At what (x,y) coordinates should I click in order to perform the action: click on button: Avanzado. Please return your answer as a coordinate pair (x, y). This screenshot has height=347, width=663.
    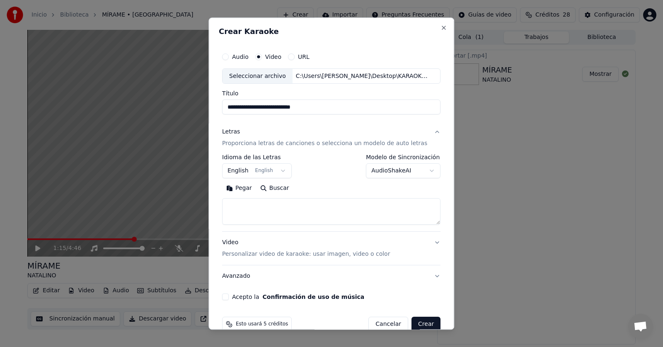
    Looking at the image, I should click on (331, 276).